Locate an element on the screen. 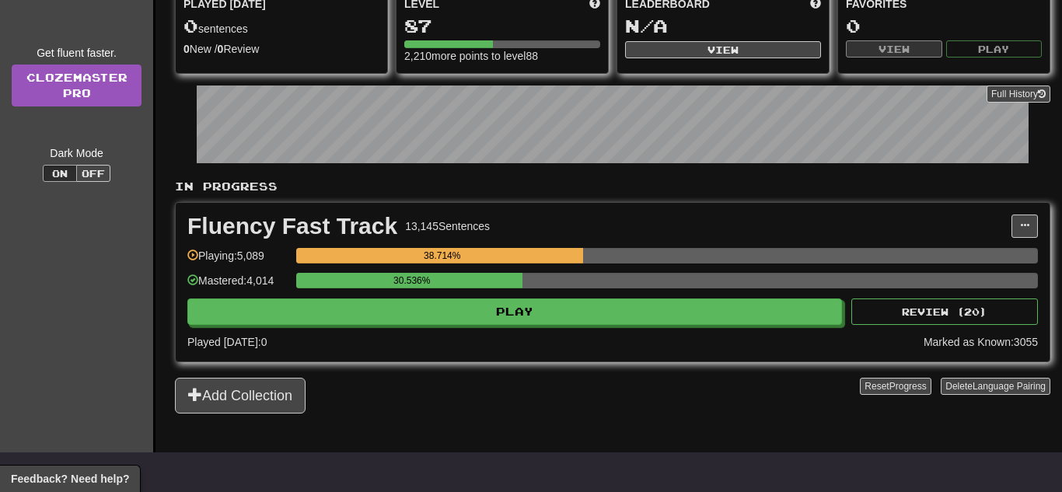 The height and width of the screenshot is (492, 1062). div: Dark Mode is located at coordinates (76, 153).